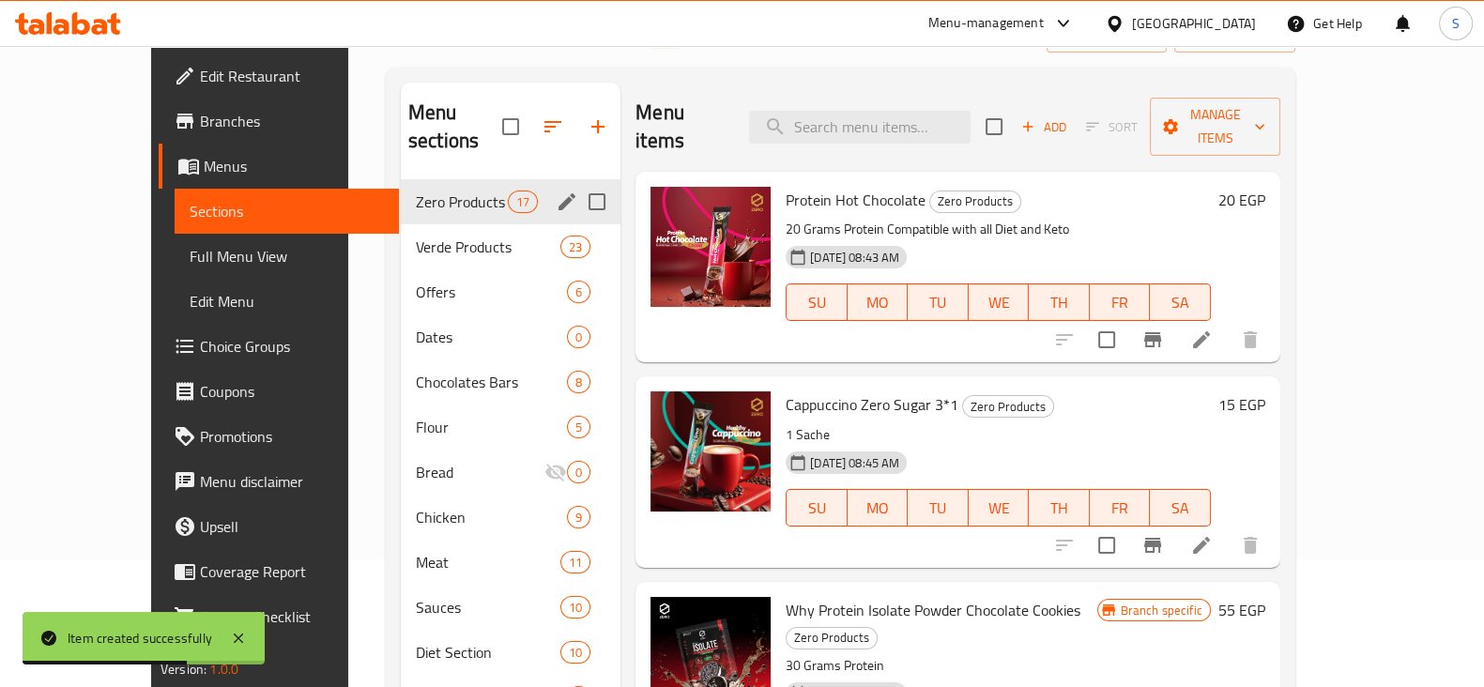  What do you see at coordinates (1120, 508) in the screenshot?
I see `button: FR` at bounding box center [1120, 508].